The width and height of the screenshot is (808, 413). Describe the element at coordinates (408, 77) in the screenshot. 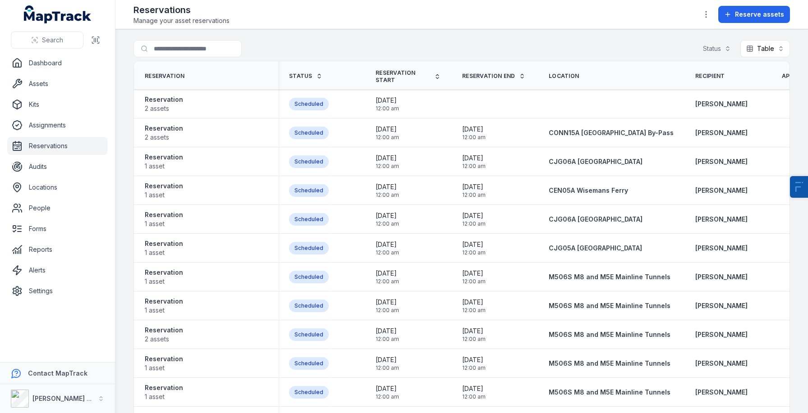

I see `a: Reservation Start` at that location.